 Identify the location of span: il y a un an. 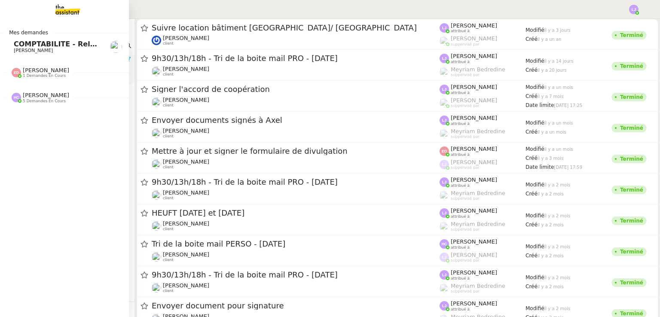
(549, 39).